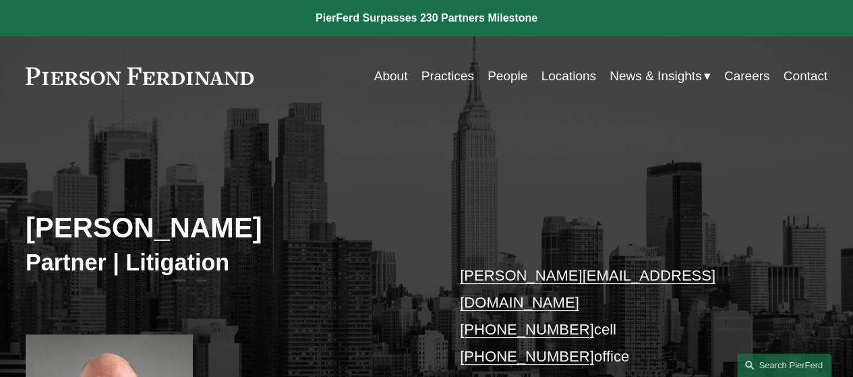 The image size is (853, 377). What do you see at coordinates (747, 76) in the screenshot?
I see `a: Careers` at bounding box center [747, 76].